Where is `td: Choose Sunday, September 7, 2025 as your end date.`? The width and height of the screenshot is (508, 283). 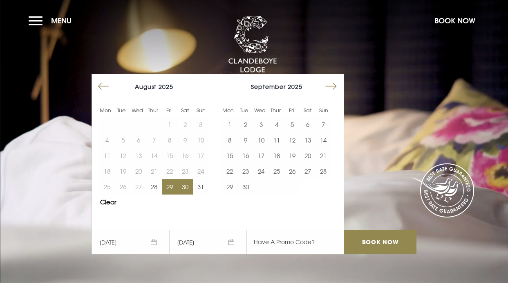 td: Choose Sunday, September 7, 2025 as your end date. is located at coordinates (323, 124).